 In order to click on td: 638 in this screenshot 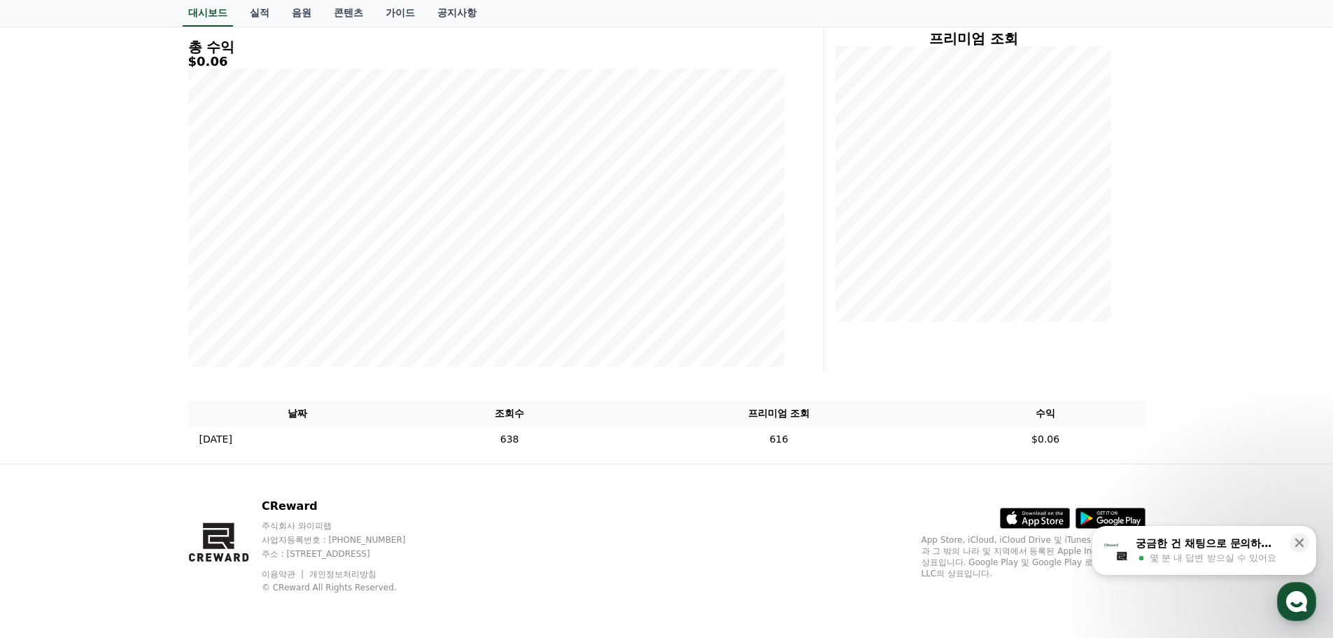, I will do `click(510, 439)`.